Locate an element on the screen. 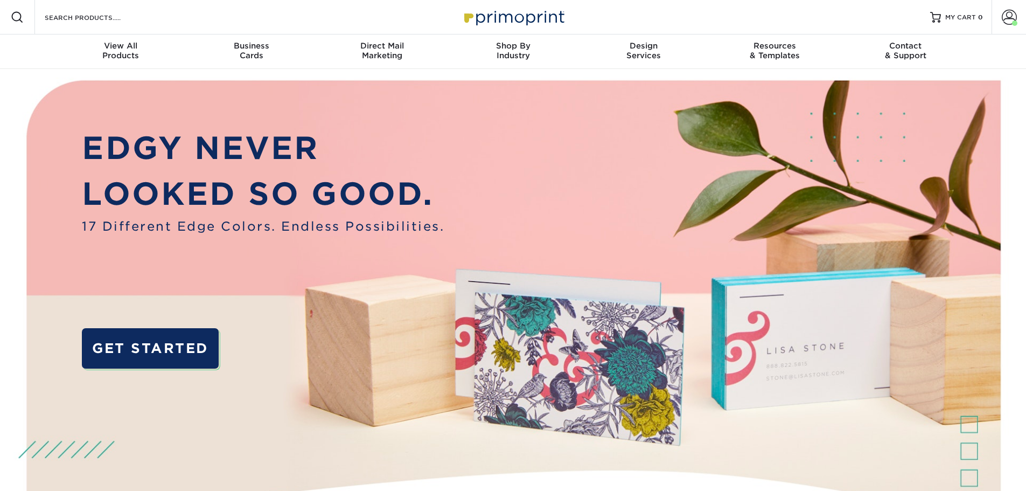 The height and width of the screenshot is (491, 1026). span: 0 is located at coordinates (980, 17).